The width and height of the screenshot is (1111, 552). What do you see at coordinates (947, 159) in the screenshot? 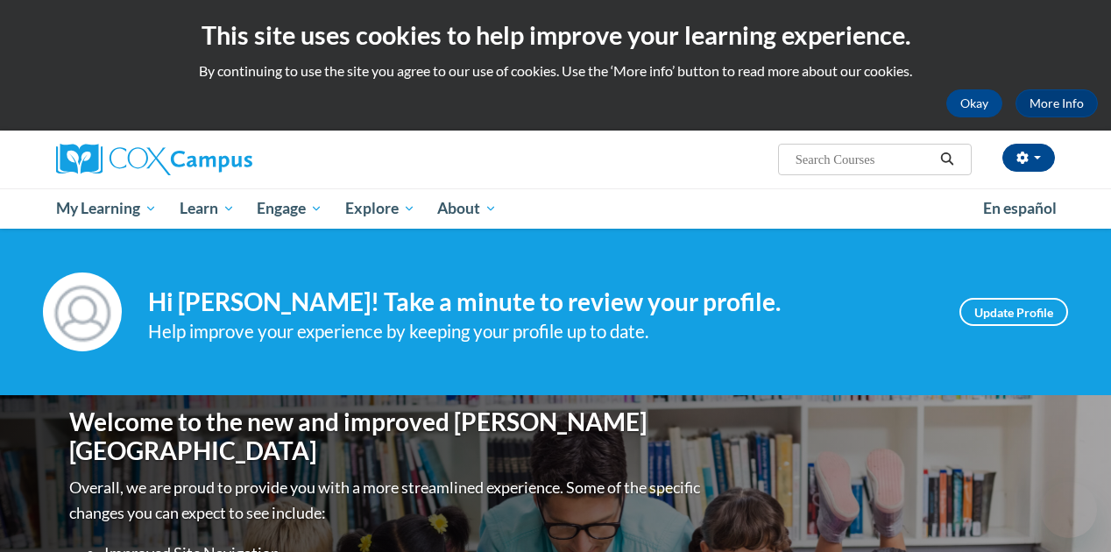
I see `button: Search` at bounding box center [947, 159].